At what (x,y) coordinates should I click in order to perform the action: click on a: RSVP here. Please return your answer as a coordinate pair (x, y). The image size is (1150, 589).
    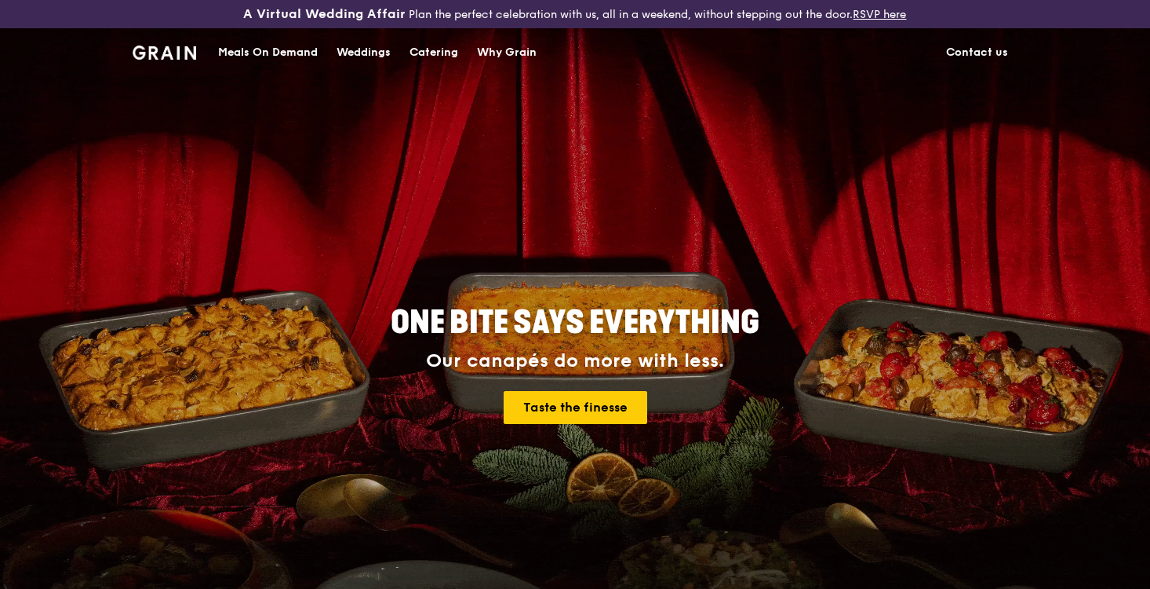
    Looking at the image, I should click on (880, 14).